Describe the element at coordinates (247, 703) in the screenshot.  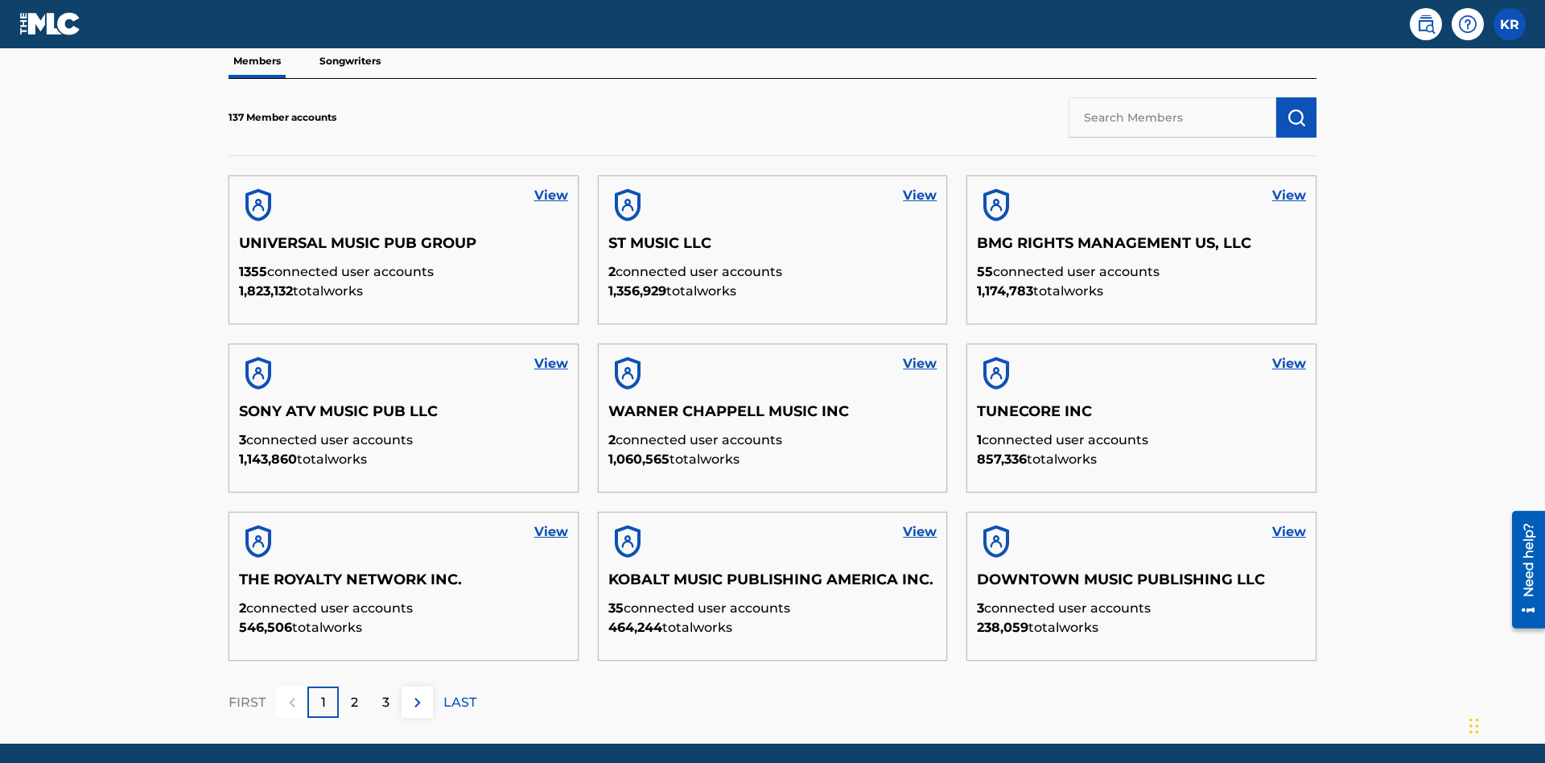
I see `p: FIRST` at that location.